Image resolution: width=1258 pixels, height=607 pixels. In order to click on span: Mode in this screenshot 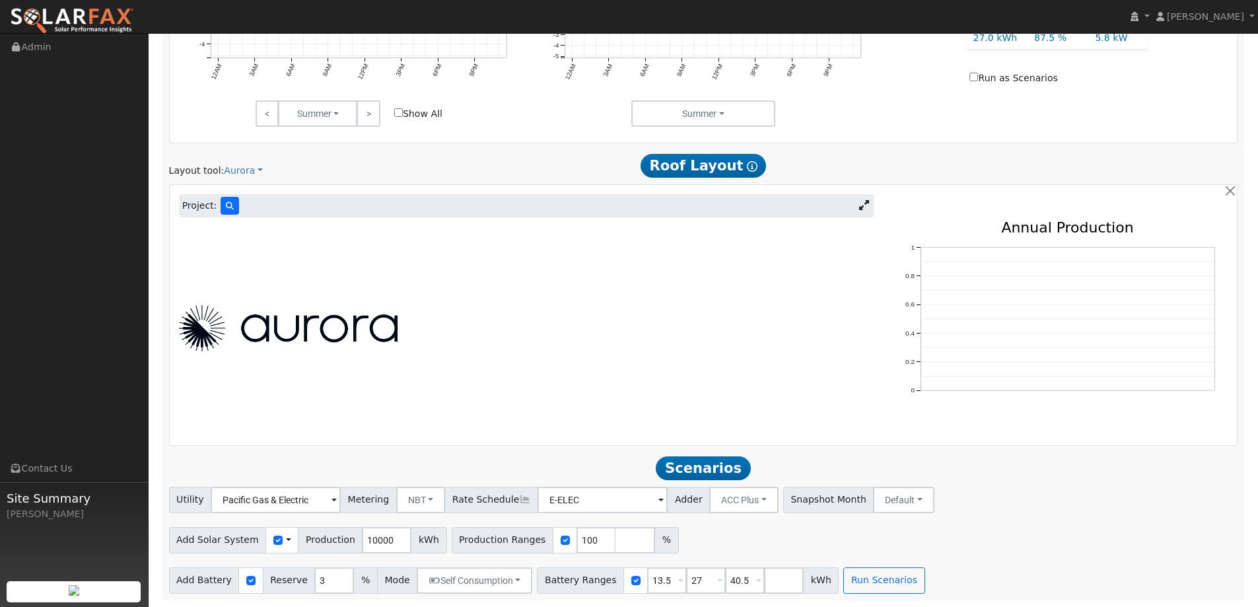, I will do `click(397, 580)`.